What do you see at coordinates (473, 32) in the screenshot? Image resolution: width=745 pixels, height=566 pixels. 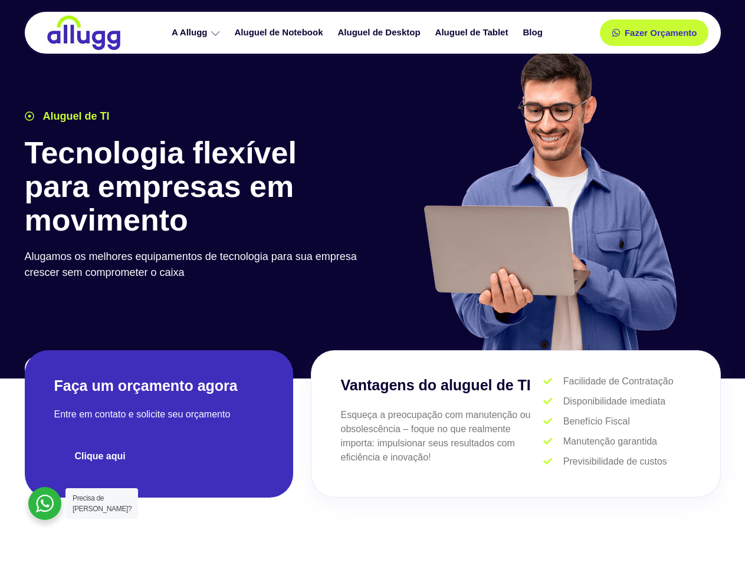 I see `a: Aluguel de Tablet` at bounding box center [473, 32].